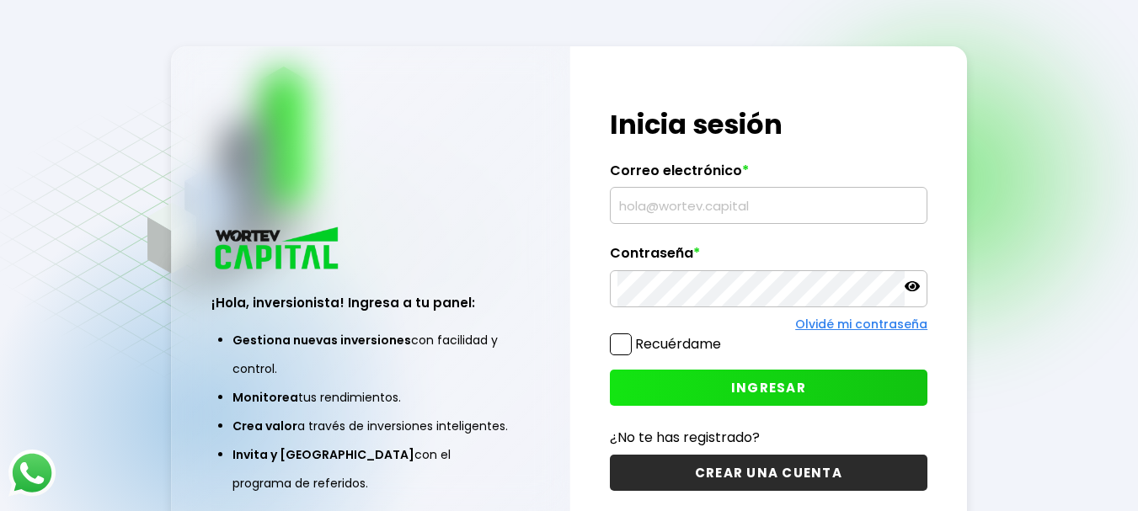  What do you see at coordinates (769, 258) in the screenshot?
I see `label: Contraseña` at bounding box center [769, 258].